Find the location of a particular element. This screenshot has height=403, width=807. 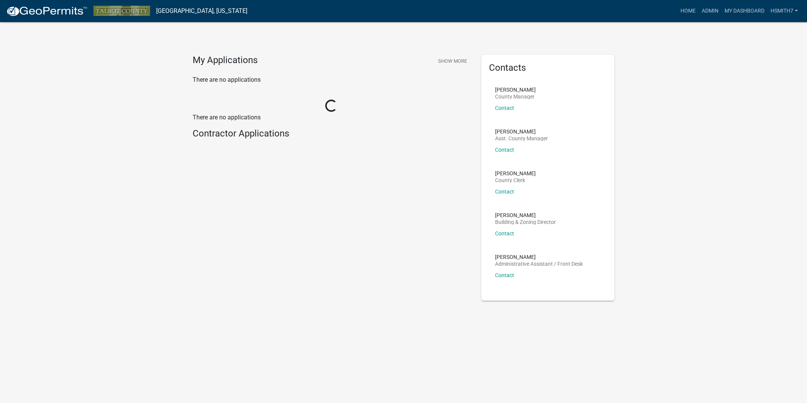

a: Home is located at coordinates (688, 11).